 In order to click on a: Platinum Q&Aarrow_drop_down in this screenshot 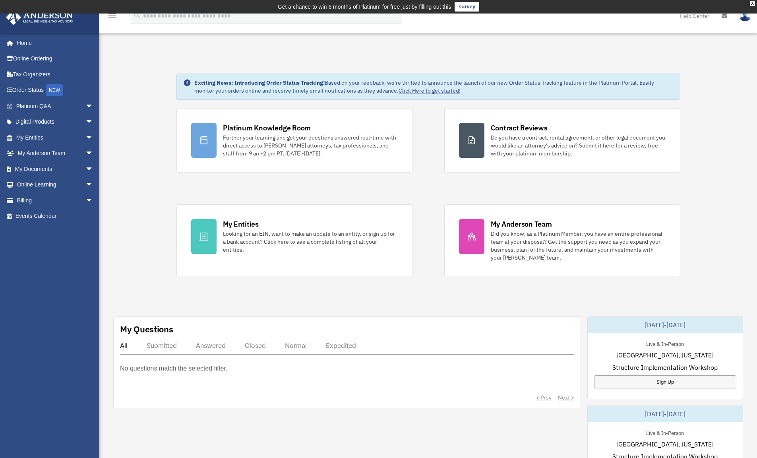, I will do `click(55, 106)`.